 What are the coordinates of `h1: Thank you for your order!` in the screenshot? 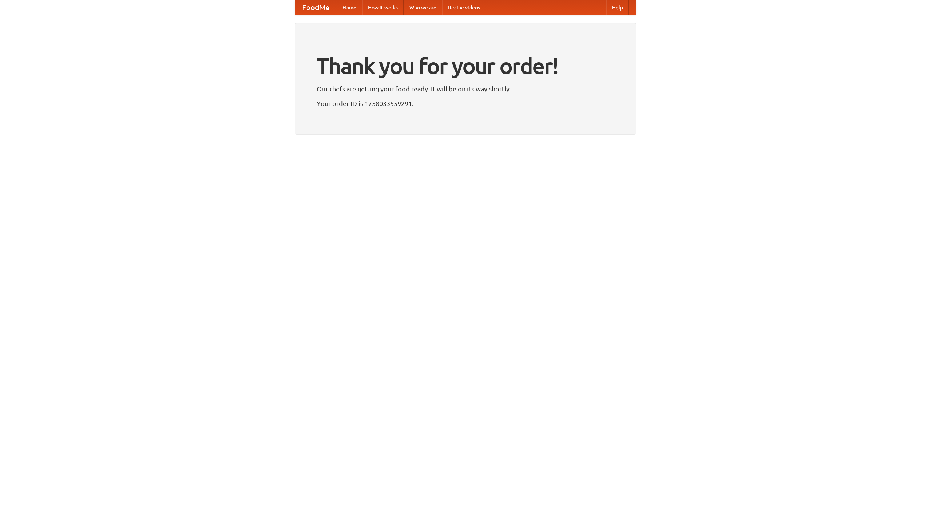 It's located at (465, 66).